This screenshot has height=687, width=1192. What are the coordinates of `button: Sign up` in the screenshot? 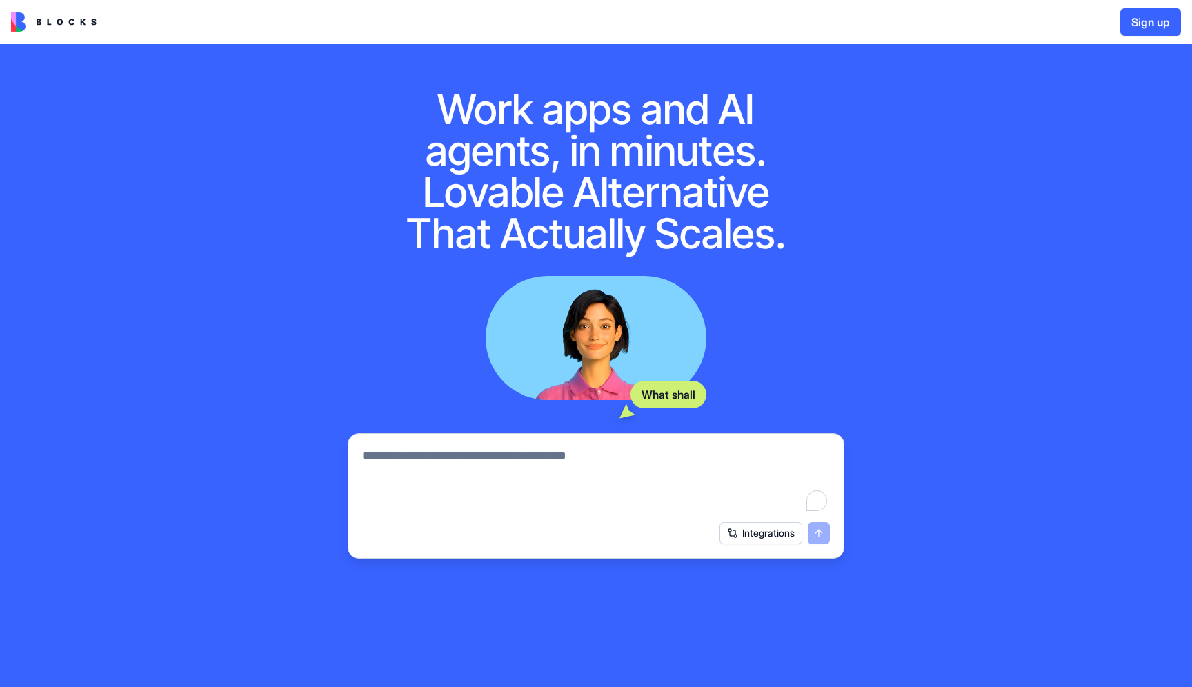 It's located at (1151, 22).